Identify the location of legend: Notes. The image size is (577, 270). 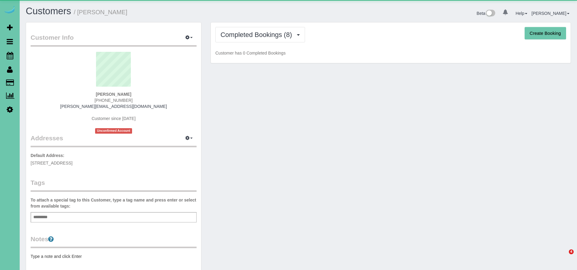
(114, 241).